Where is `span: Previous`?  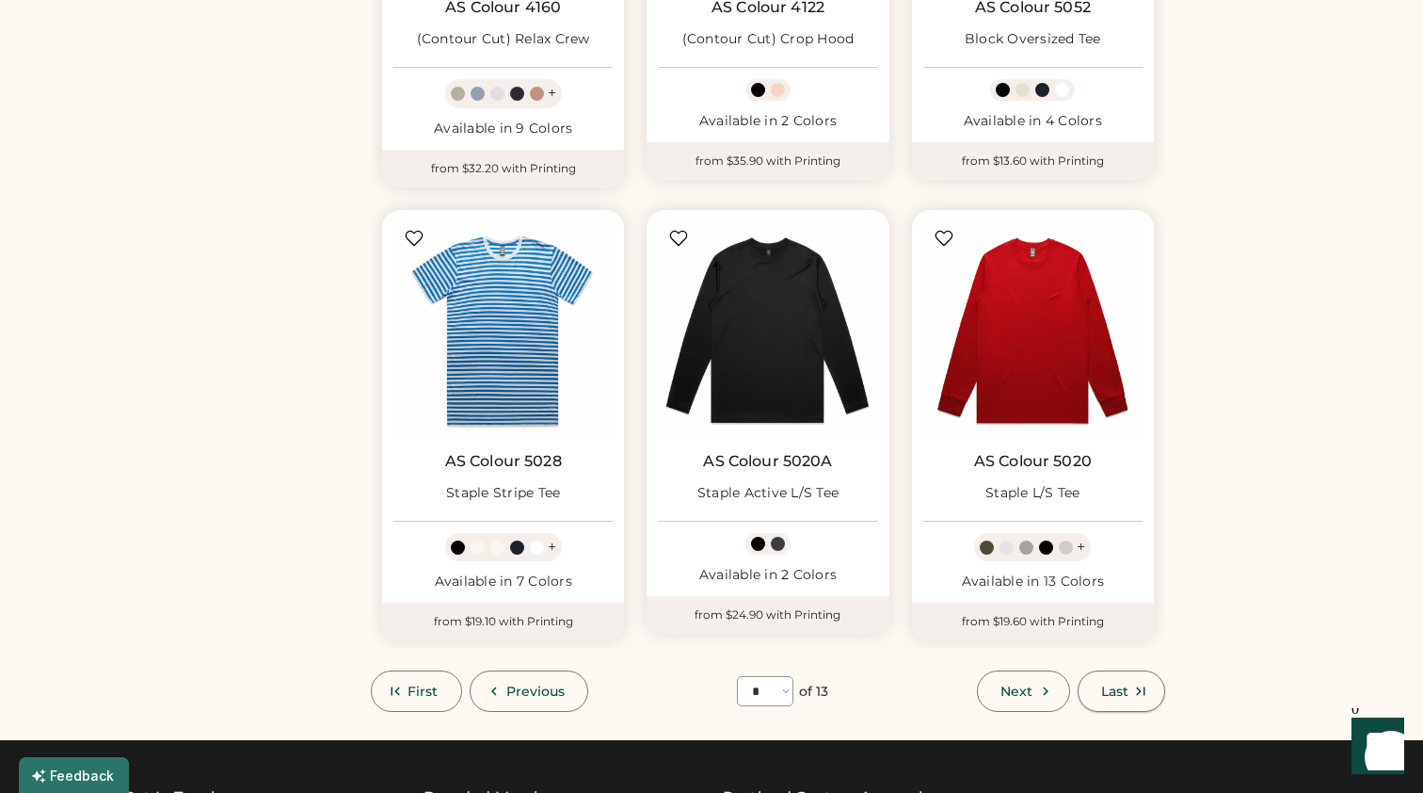
span: Previous is located at coordinates (536, 691).